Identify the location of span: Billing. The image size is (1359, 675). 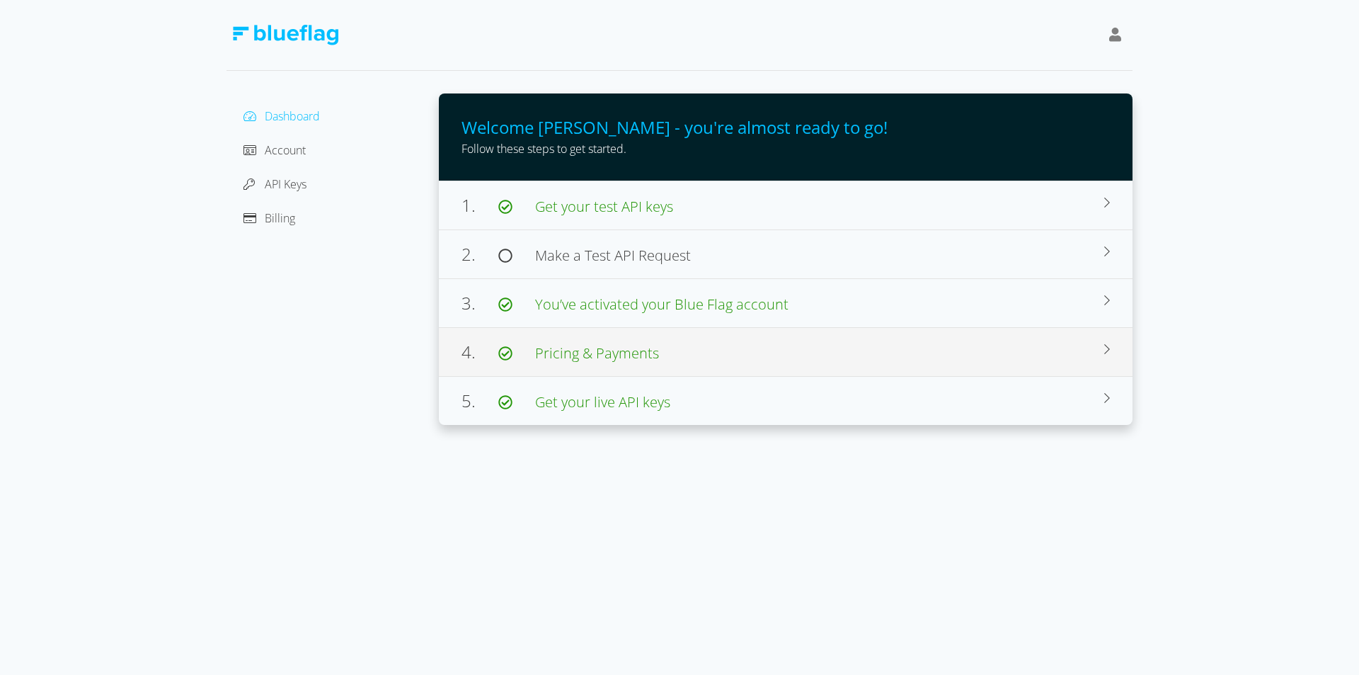
(280, 218).